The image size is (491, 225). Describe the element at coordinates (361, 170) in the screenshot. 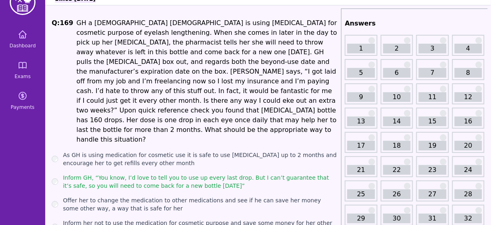

I see `a: 21` at that location.